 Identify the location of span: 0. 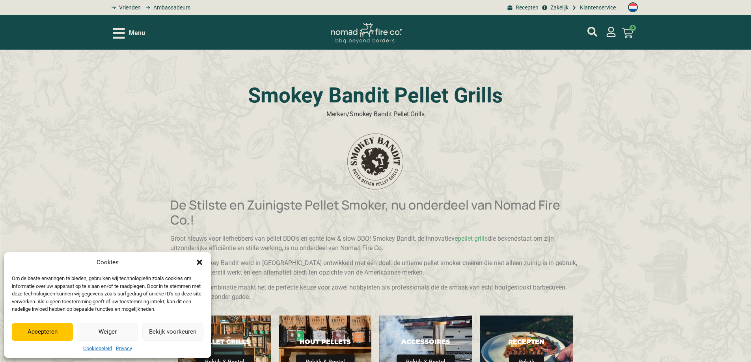
(633, 28).